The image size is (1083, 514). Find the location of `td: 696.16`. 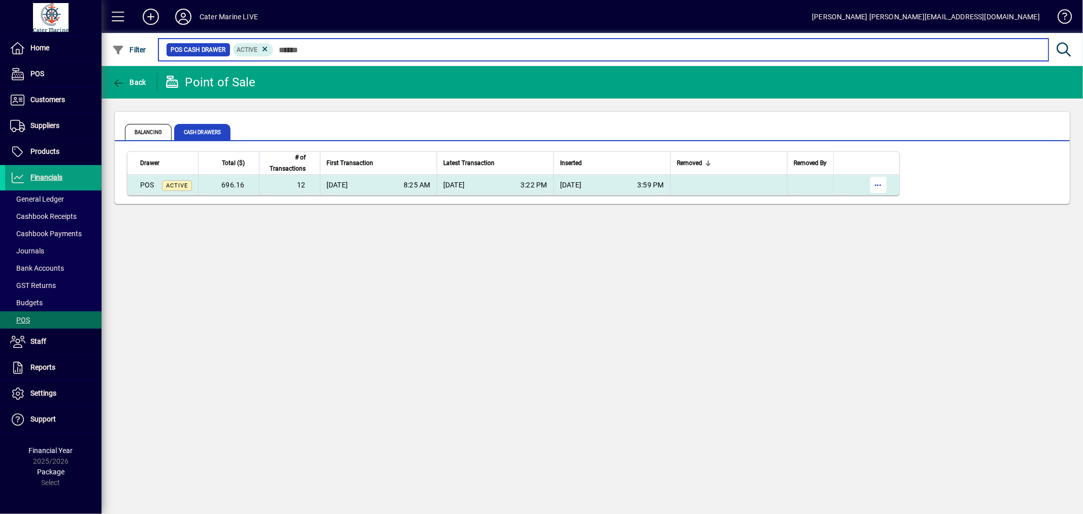

td: 696.16 is located at coordinates (229, 185).